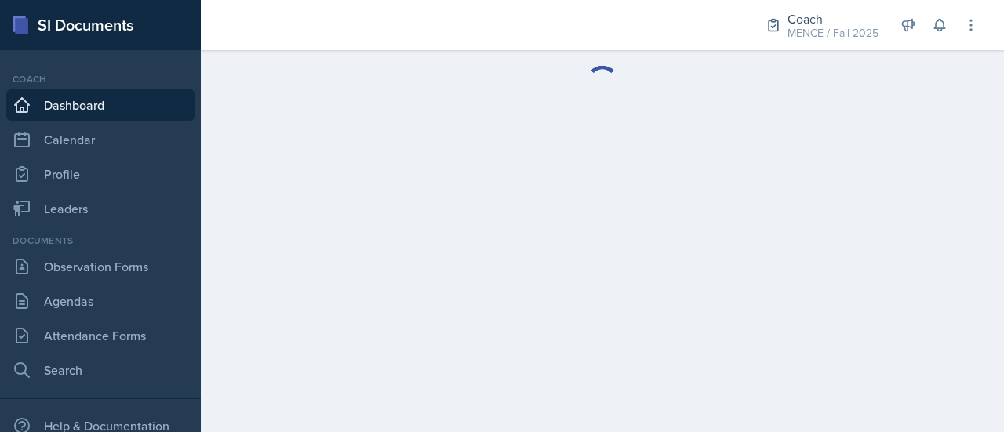 The width and height of the screenshot is (1004, 432). Describe the element at coordinates (100, 336) in the screenshot. I see `a: Attendance Forms` at that location.